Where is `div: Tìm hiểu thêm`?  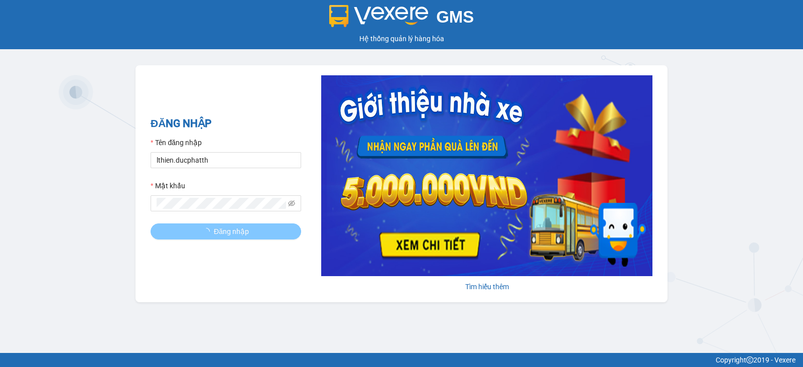
div: Tìm hiểu thêm is located at coordinates (487, 287).